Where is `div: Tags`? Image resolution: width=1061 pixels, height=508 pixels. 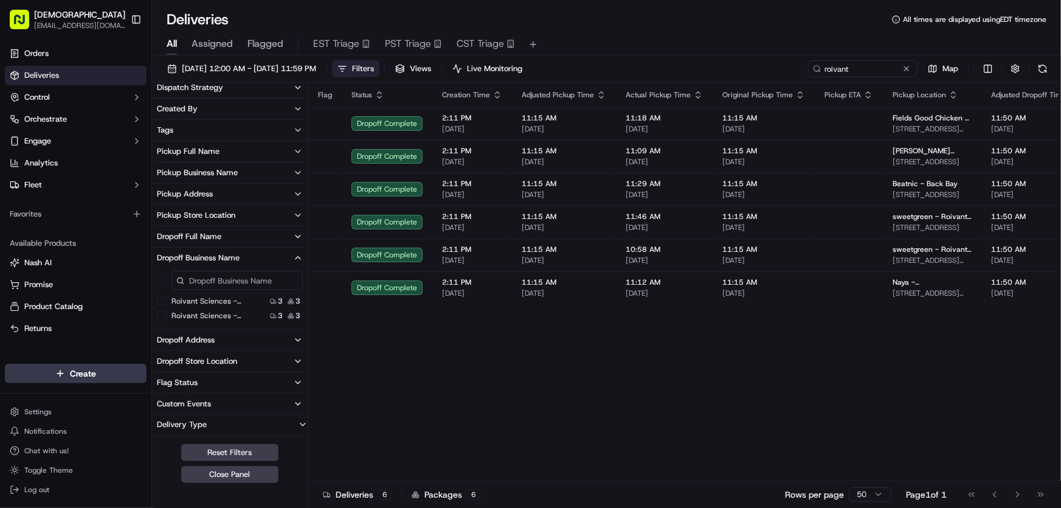
div: Tags is located at coordinates (165, 130).